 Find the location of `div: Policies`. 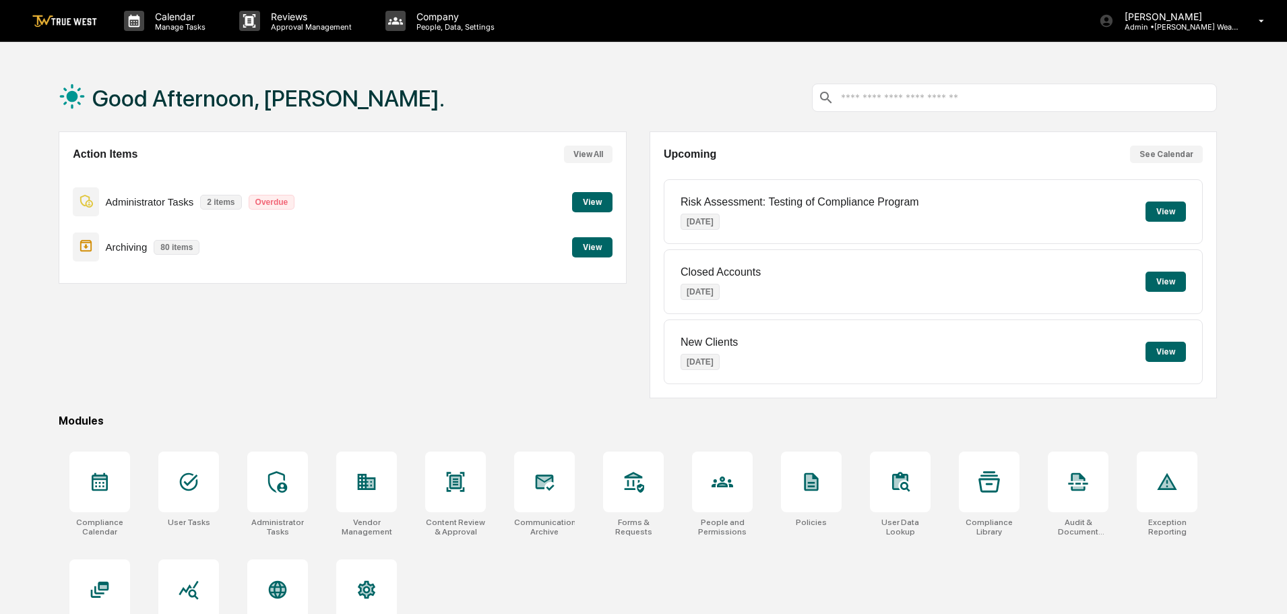

div: Policies is located at coordinates (811, 522).